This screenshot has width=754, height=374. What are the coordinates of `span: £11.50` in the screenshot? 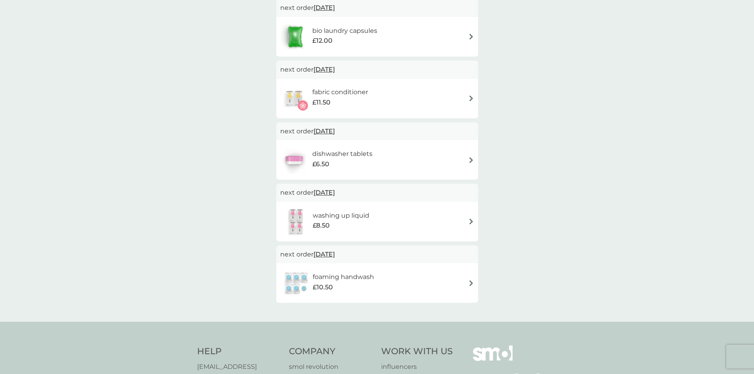 It's located at (321, 103).